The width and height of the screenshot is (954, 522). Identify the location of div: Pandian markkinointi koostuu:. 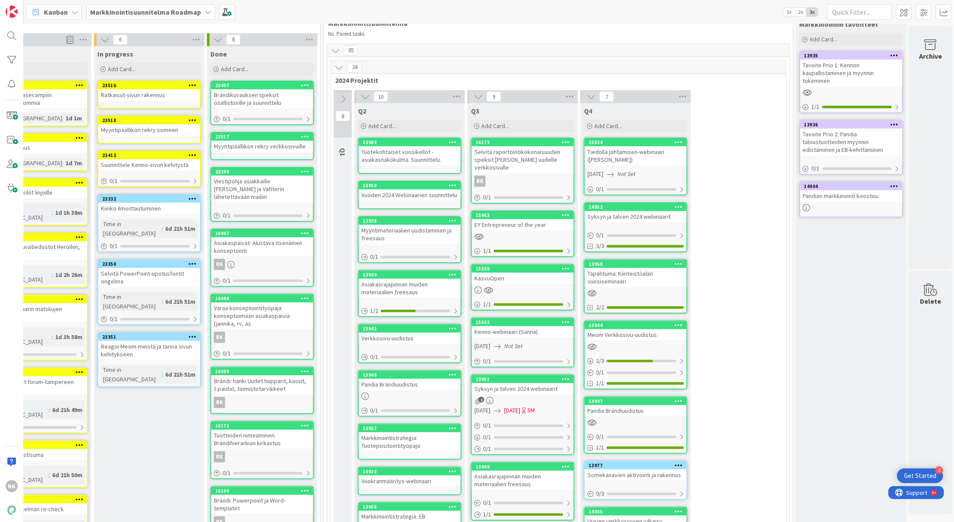
(851, 196).